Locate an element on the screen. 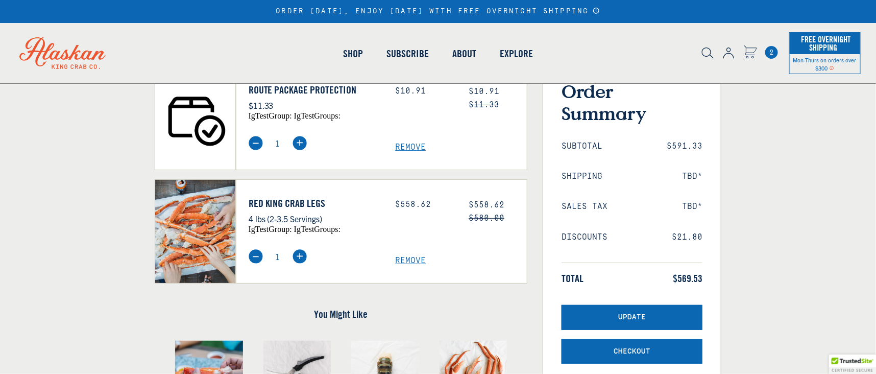 Image resolution: width=876 pixels, height=374 pixels. p: $11.33 is located at coordinates (315, 105).